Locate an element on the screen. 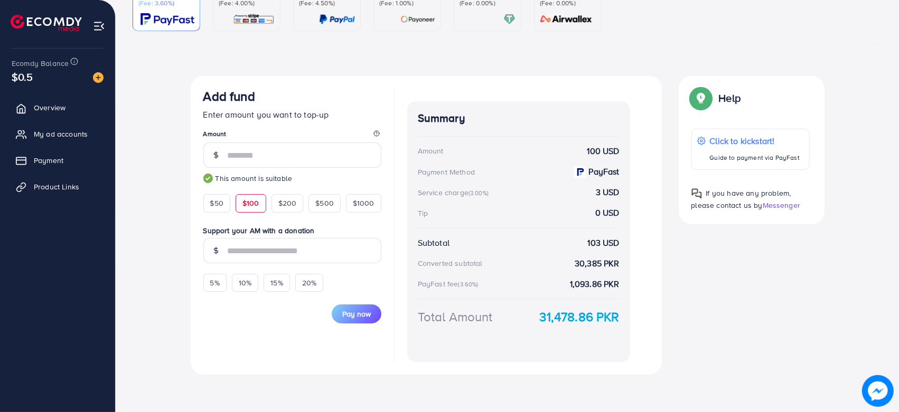 The height and width of the screenshot is (412, 899). span: Pay now is located at coordinates (356, 314).